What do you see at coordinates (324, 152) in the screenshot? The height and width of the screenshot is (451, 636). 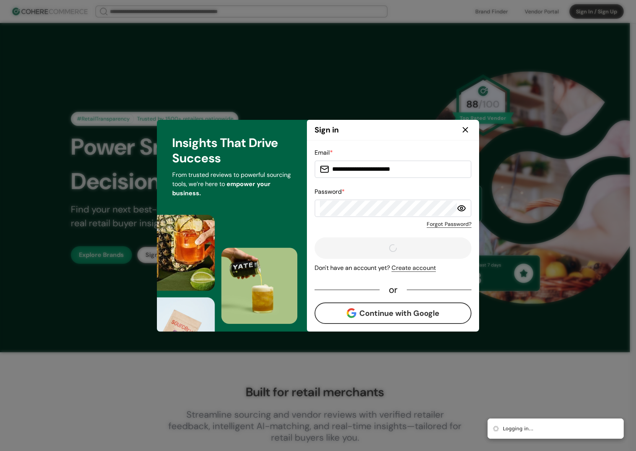 I see `label: Email` at bounding box center [324, 152].